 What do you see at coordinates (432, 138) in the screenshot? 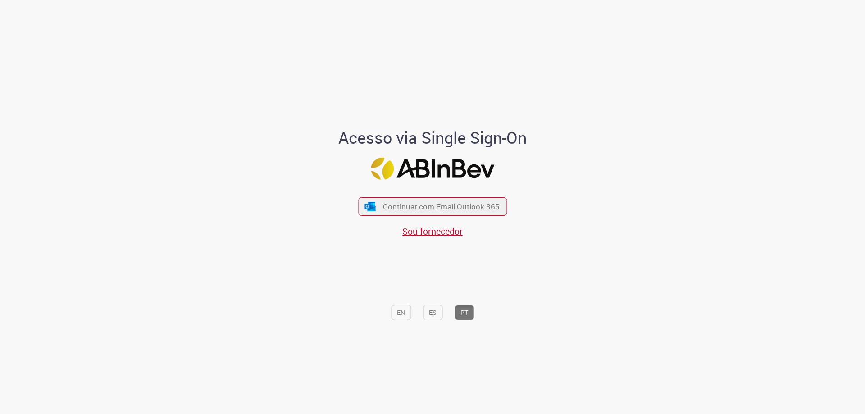
I see `h1: Acesso via Single Sign-On` at bounding box center [432, 138].